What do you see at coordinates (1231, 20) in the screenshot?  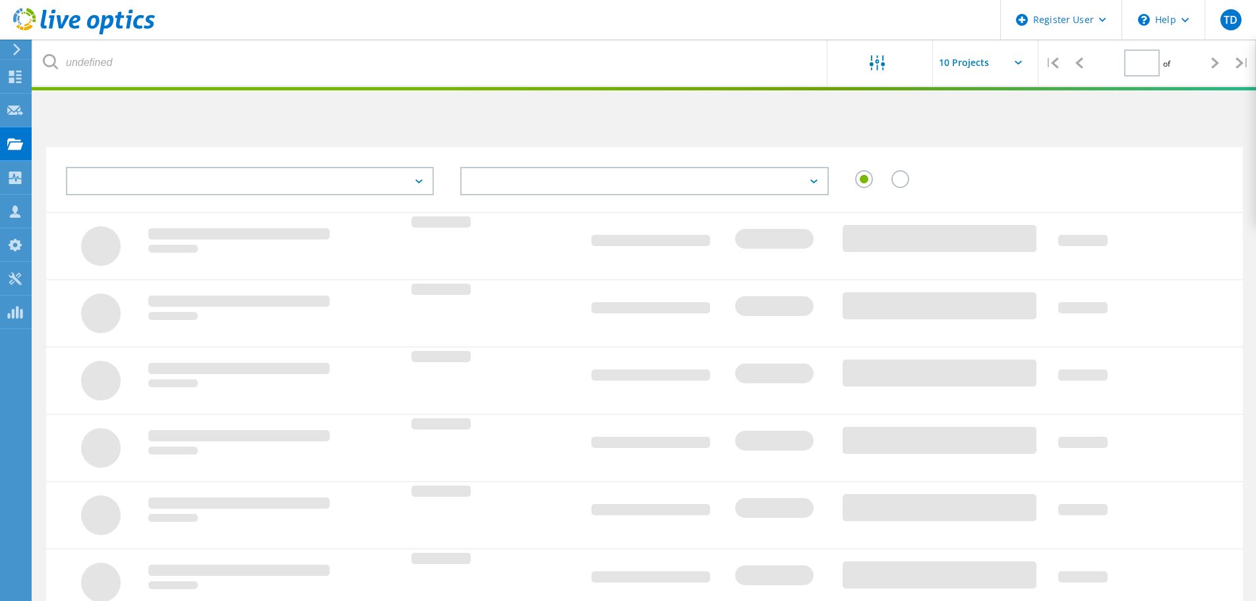 I see `span: TD` at bounding box center [1231, 20].